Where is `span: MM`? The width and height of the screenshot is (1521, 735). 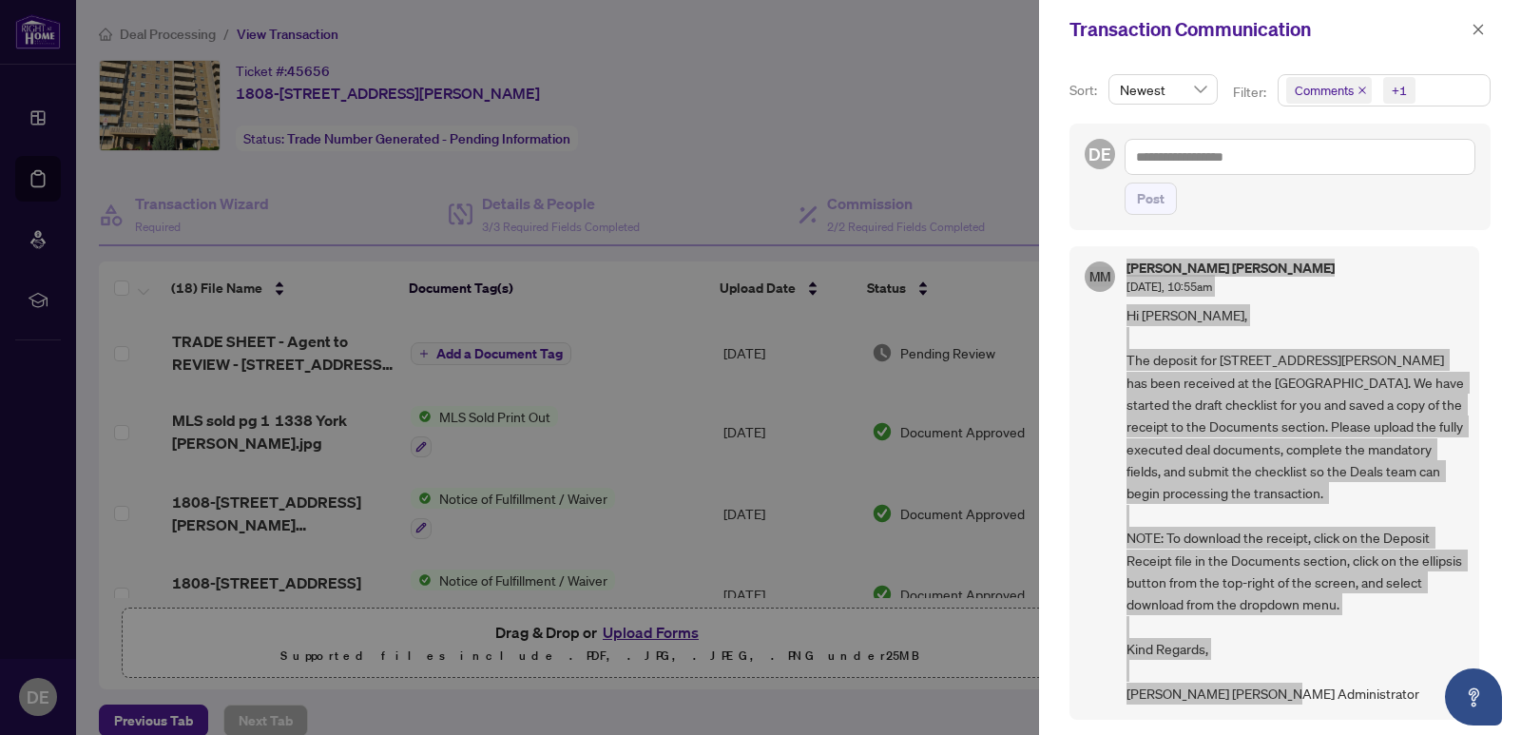
span: MM is located at coordinates (1100, 277).